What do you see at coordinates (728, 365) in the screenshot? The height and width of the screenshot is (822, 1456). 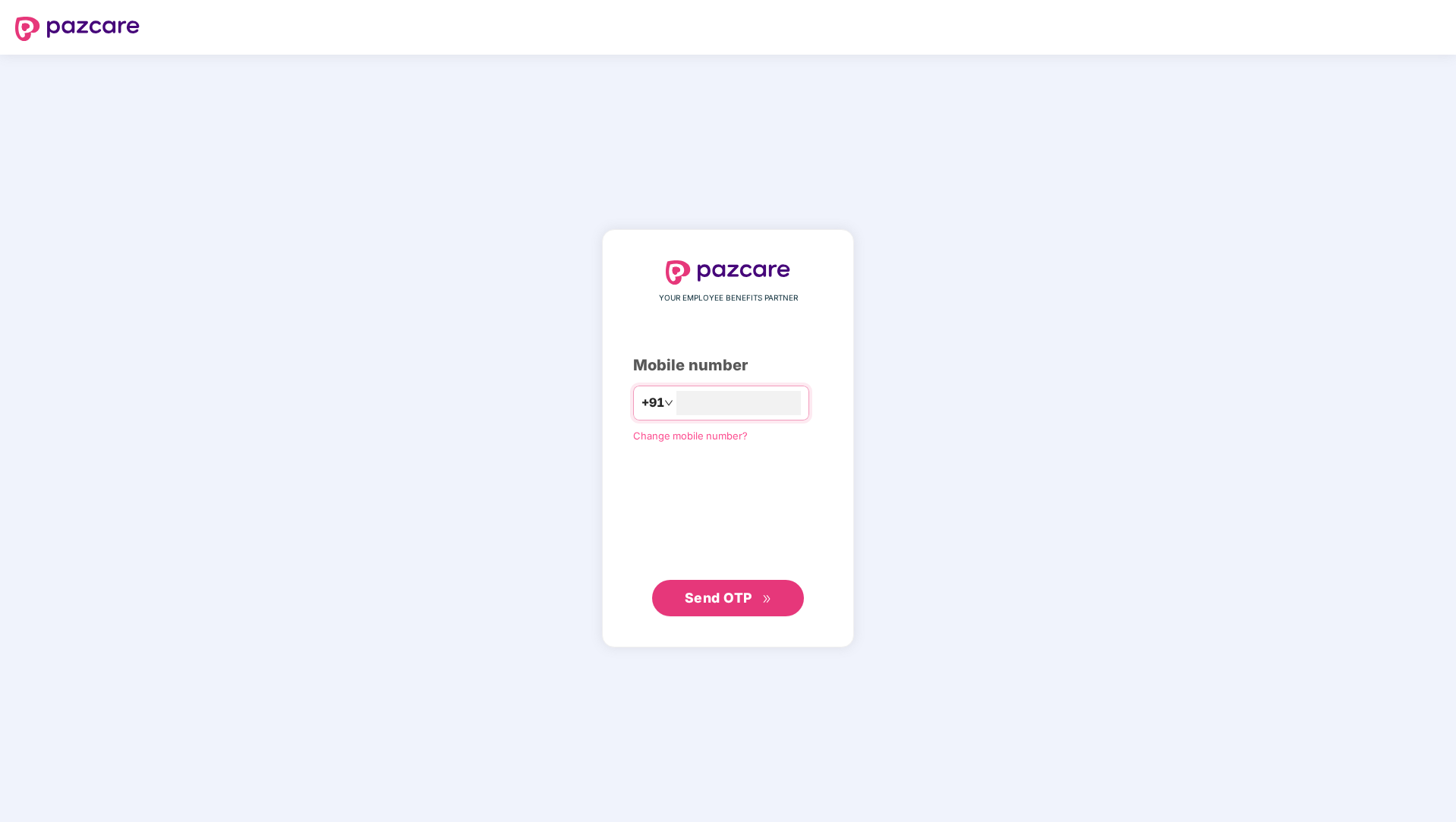 I see `div: Mobile number` at bounding box center [728, 365].